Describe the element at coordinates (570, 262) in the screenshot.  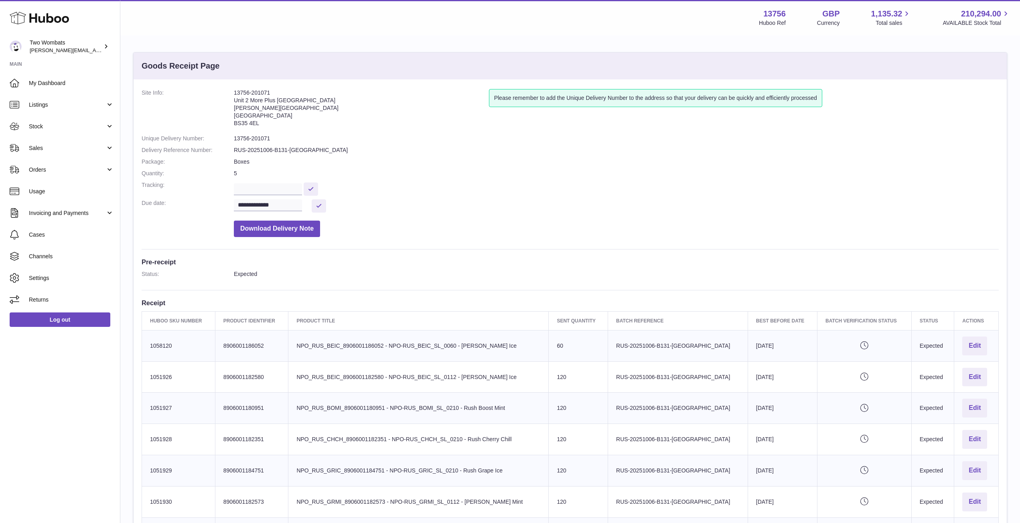
I see `h3: Pre-receipt` at that location.